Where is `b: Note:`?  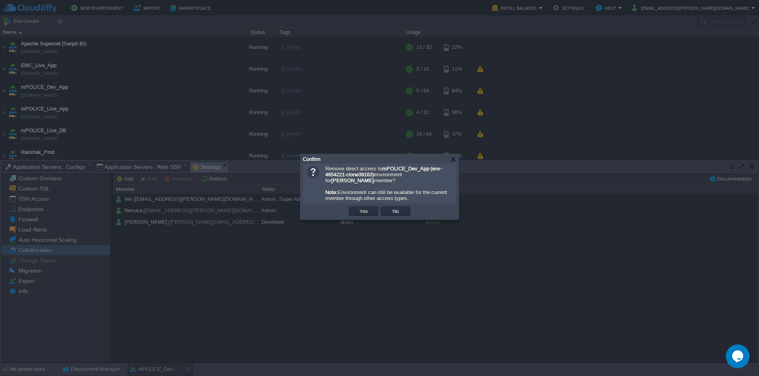 b: Note: is located at coordinates (331, 192).